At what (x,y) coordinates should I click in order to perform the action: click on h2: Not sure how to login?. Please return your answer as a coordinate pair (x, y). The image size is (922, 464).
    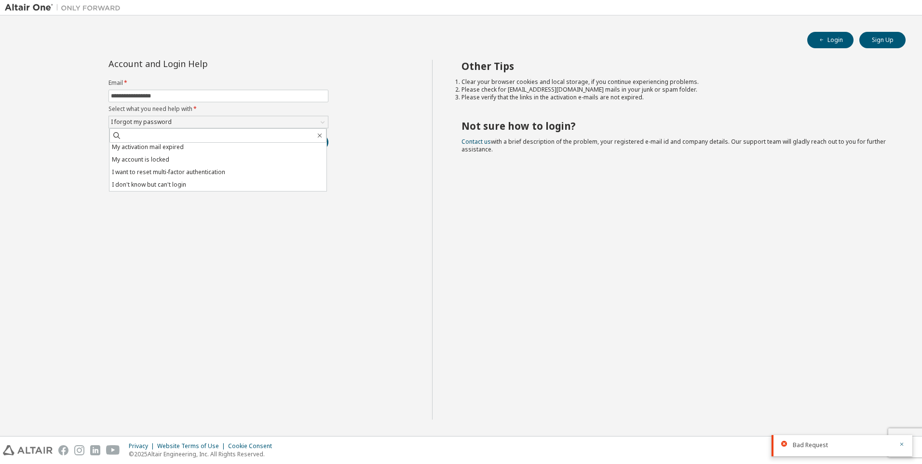
    Looking at the image, I should click on (675, 126).